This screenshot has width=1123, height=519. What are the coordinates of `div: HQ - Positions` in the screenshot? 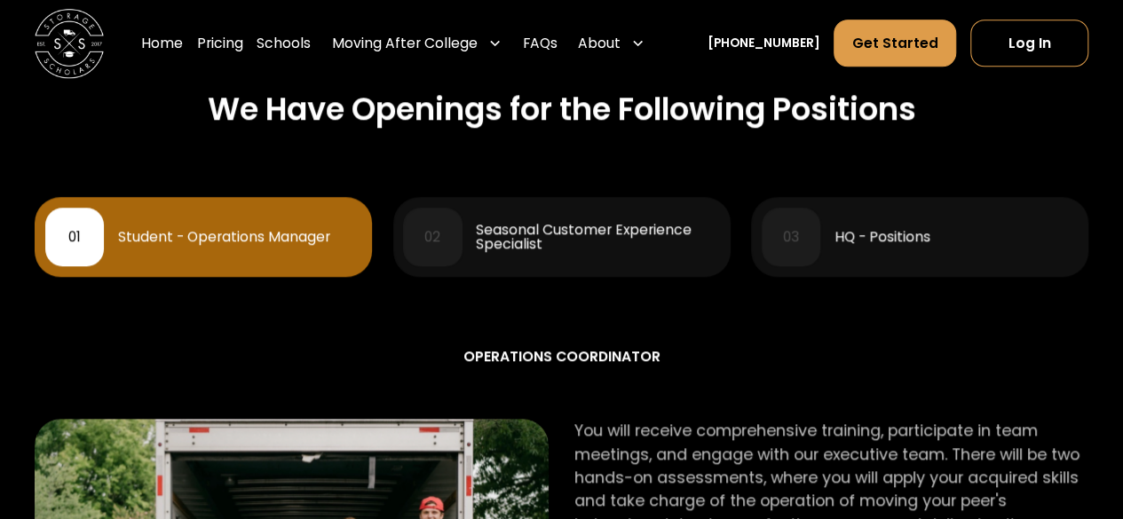 It's located at (882, 237).